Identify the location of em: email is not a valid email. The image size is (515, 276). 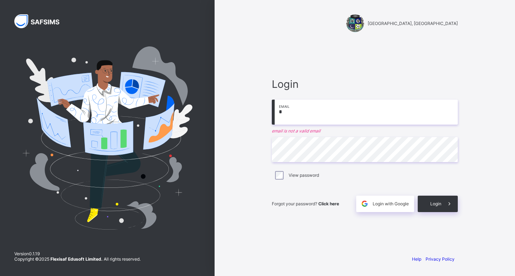
(365, 131).